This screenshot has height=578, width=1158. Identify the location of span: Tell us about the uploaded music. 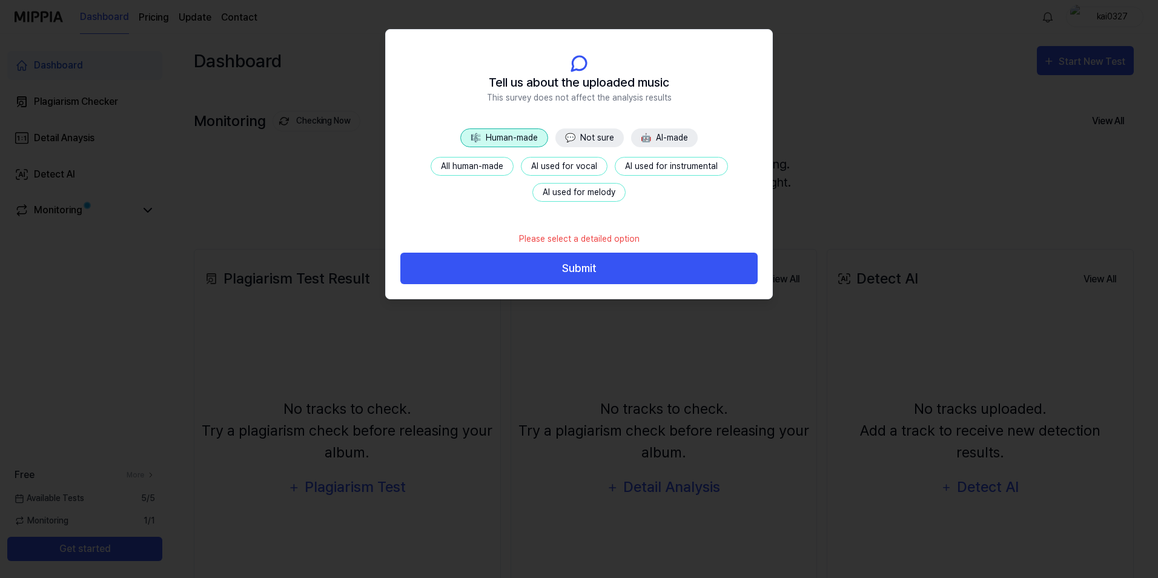
(579, 82).